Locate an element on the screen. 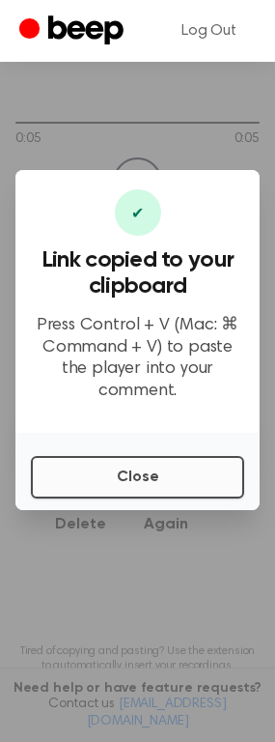  button: Close is located at coordinates (137, 477).